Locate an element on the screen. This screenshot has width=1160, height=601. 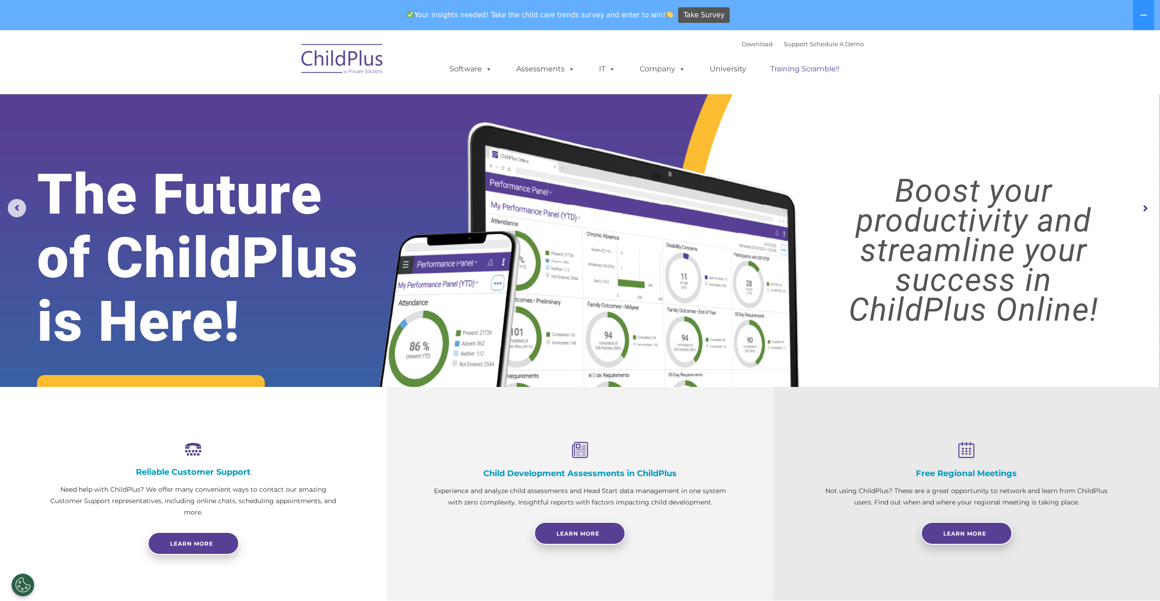
h4: Child Development Assessments in ChildPlus is located at coordinates (580, 473).